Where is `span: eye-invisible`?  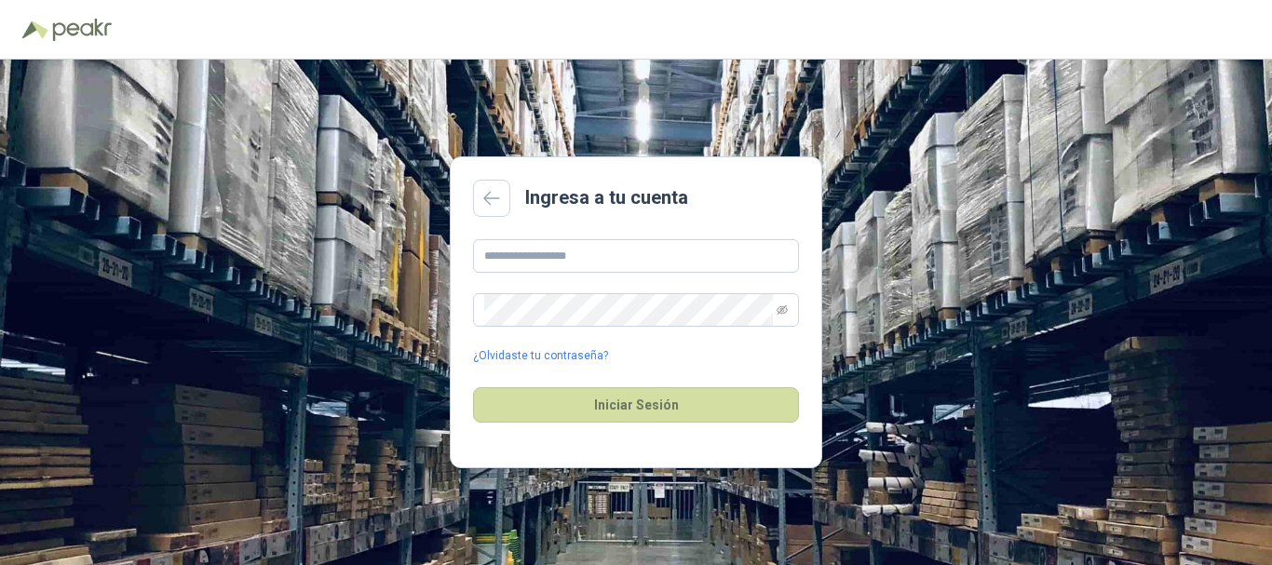
span: eye-invisible is located at coordinates (782, 310).